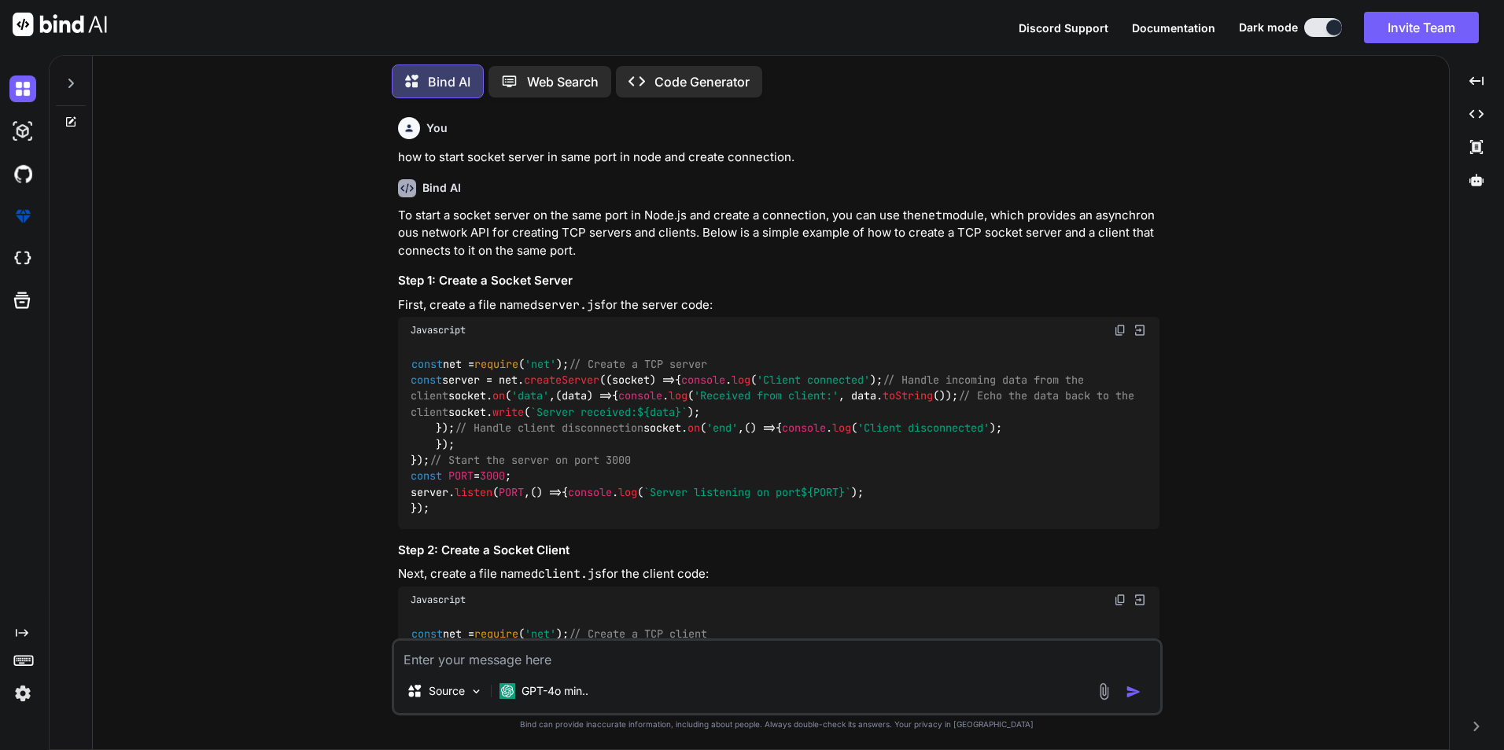  Describe the element at coordinates (1173, 28) in the screenshot. I see `button: Documentation` at that location.